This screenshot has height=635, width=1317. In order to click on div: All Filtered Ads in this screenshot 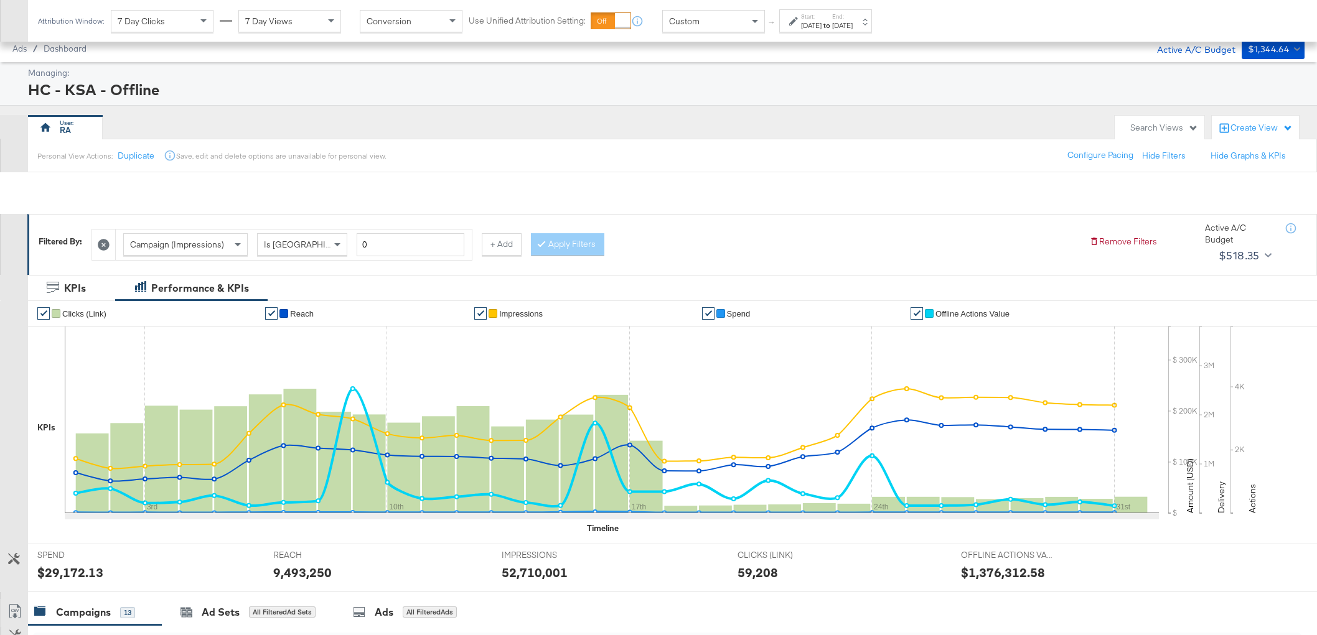, I will do `click(429, 612)`.